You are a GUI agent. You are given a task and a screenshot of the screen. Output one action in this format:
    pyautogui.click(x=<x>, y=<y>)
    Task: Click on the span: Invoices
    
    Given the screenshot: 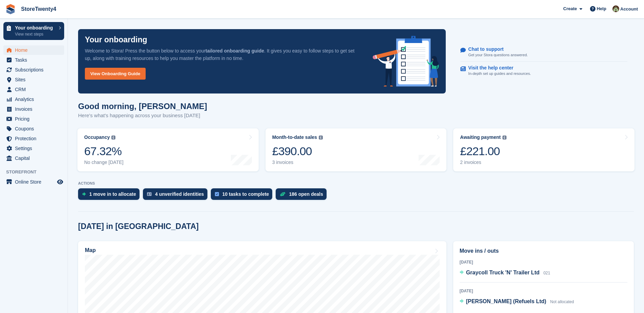 What is the action you would take?
    pyautogui.click(x=35, y=109)
    